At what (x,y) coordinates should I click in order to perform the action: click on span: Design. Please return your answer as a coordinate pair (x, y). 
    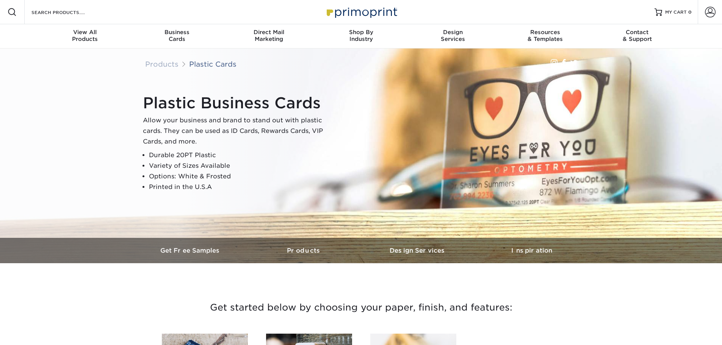
    Looking at the image, I should click on (453, 32).